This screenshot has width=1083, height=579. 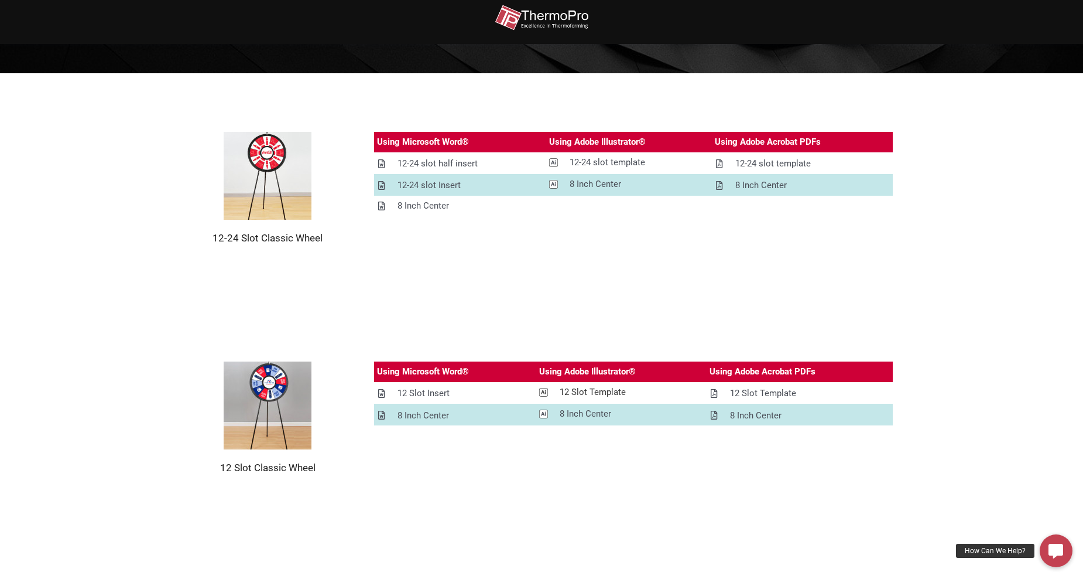 I want to click on div: 12-24 slot half insert, so click(x=437, y=163).